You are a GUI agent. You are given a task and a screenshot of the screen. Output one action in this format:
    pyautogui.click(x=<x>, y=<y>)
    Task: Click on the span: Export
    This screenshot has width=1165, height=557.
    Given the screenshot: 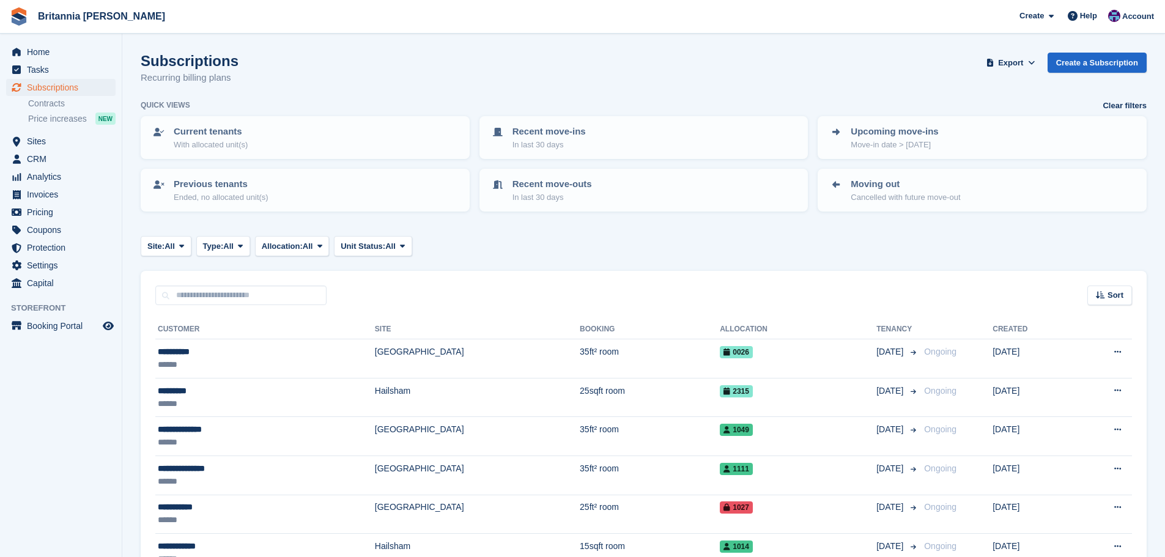 What is the action you would take?
    pyautogui.click(x=1010, y=63)
    